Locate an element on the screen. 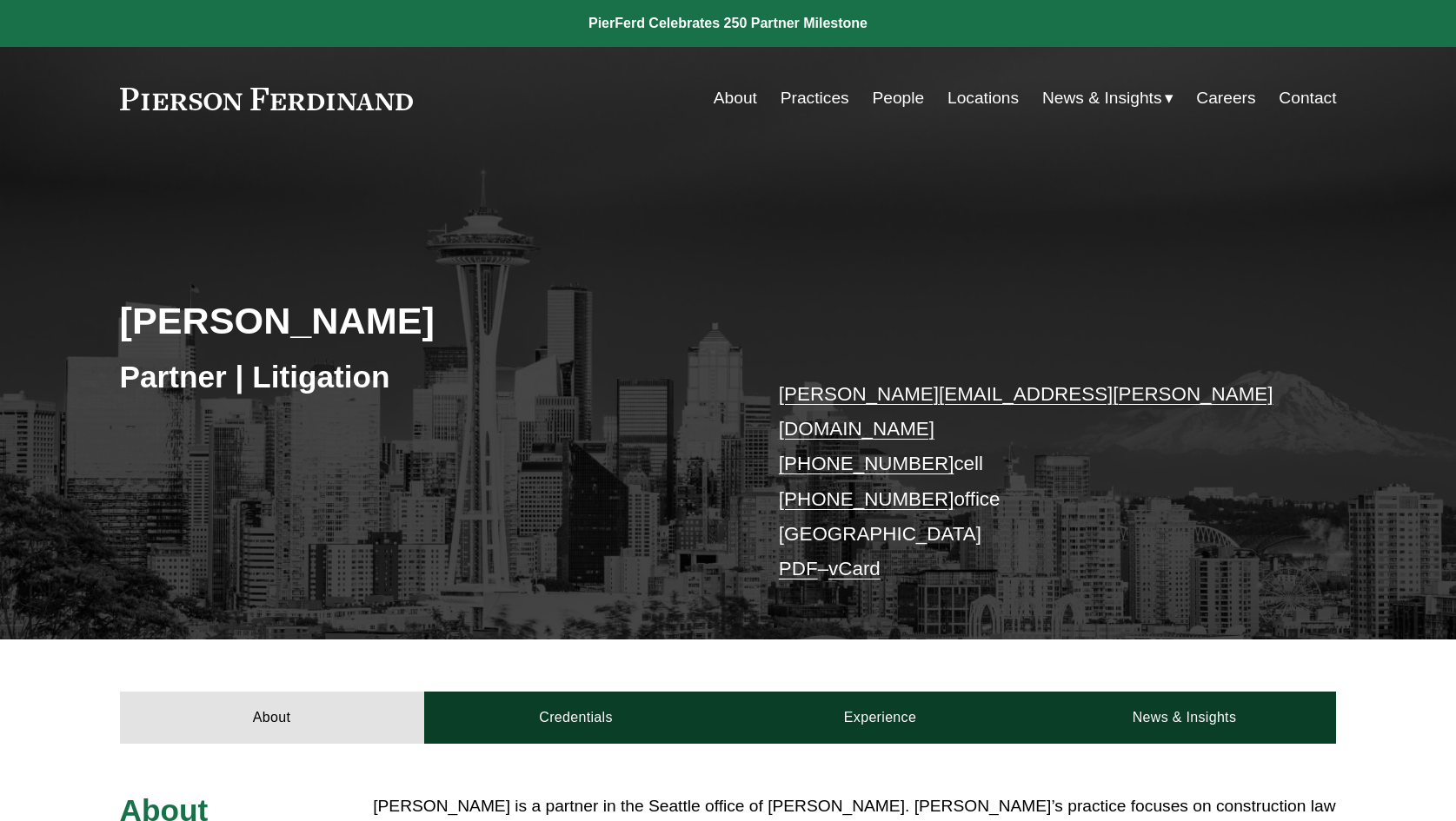 This screenshot has width=1456, height=821. a: folder dropdown is located at coordinates (1108, 98).